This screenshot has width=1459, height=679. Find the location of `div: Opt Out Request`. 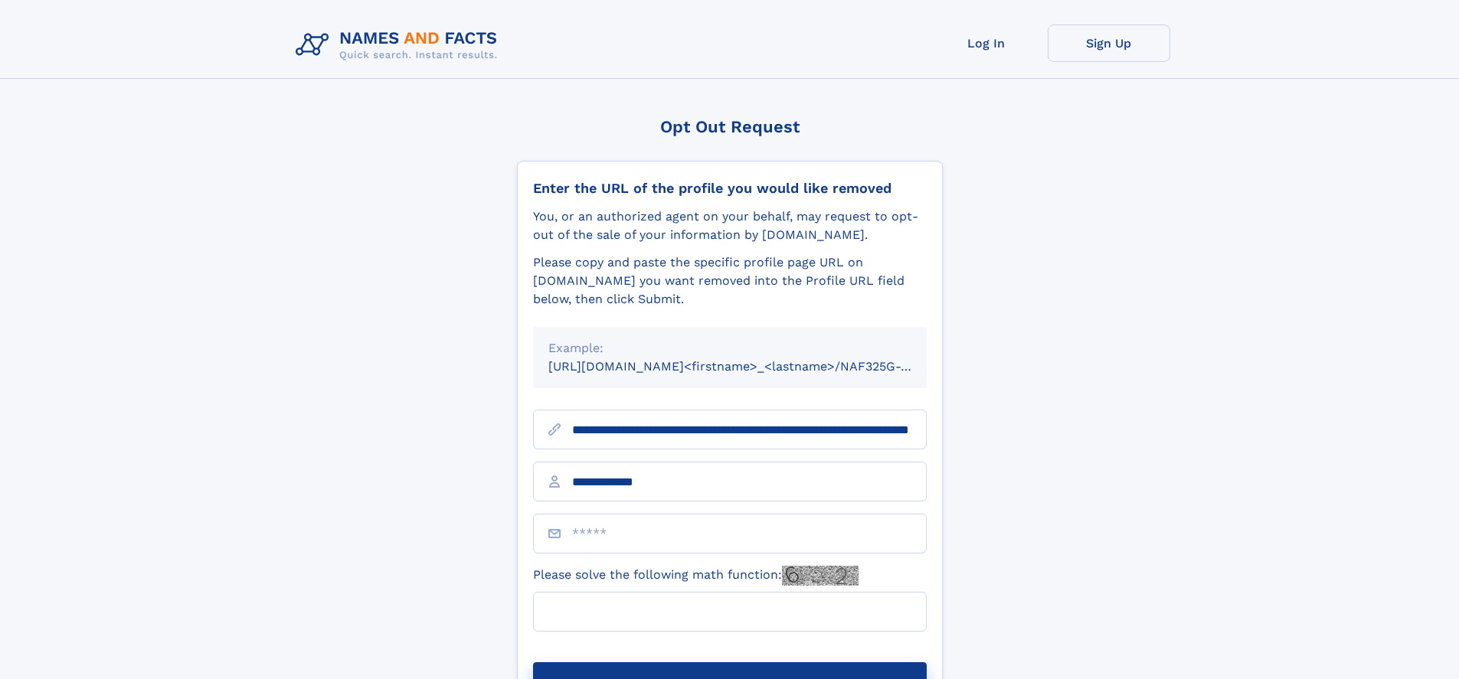

div: Opt Out Request is located at coordinates (730, 126).